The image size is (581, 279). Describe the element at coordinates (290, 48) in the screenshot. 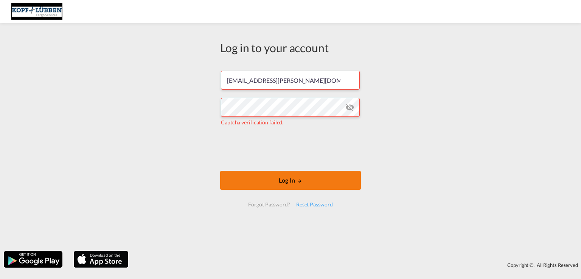

I see `div: Log in to your account` at that location.